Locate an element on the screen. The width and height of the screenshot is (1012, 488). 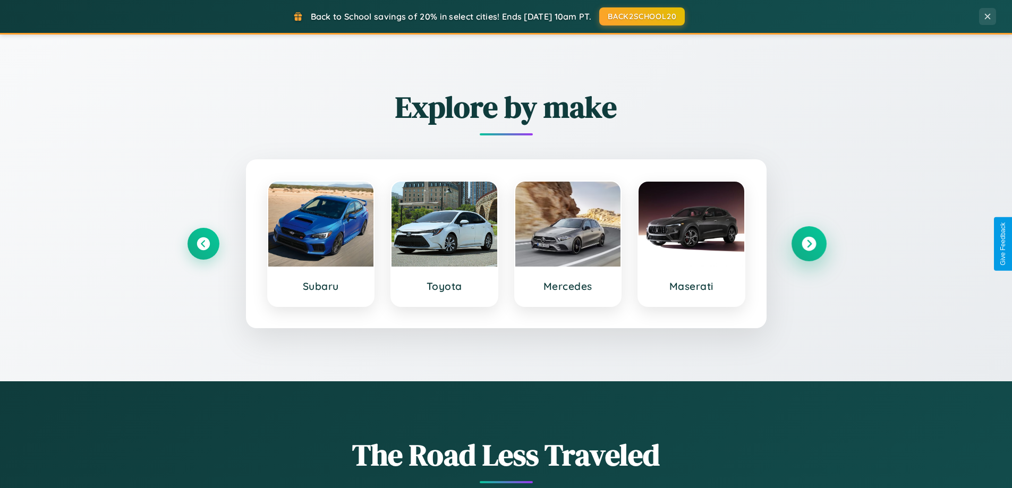
button: BACK2SCHOOL20 is located at coordinates (642, 16).